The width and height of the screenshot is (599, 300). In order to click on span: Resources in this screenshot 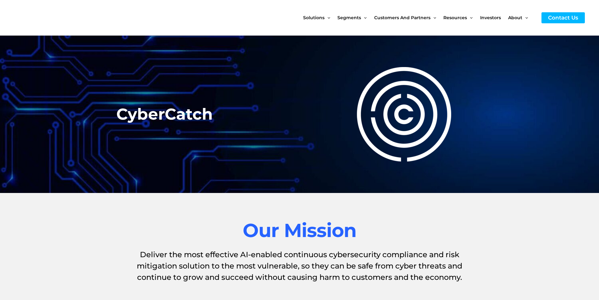, I will do `click(455, 18)`.